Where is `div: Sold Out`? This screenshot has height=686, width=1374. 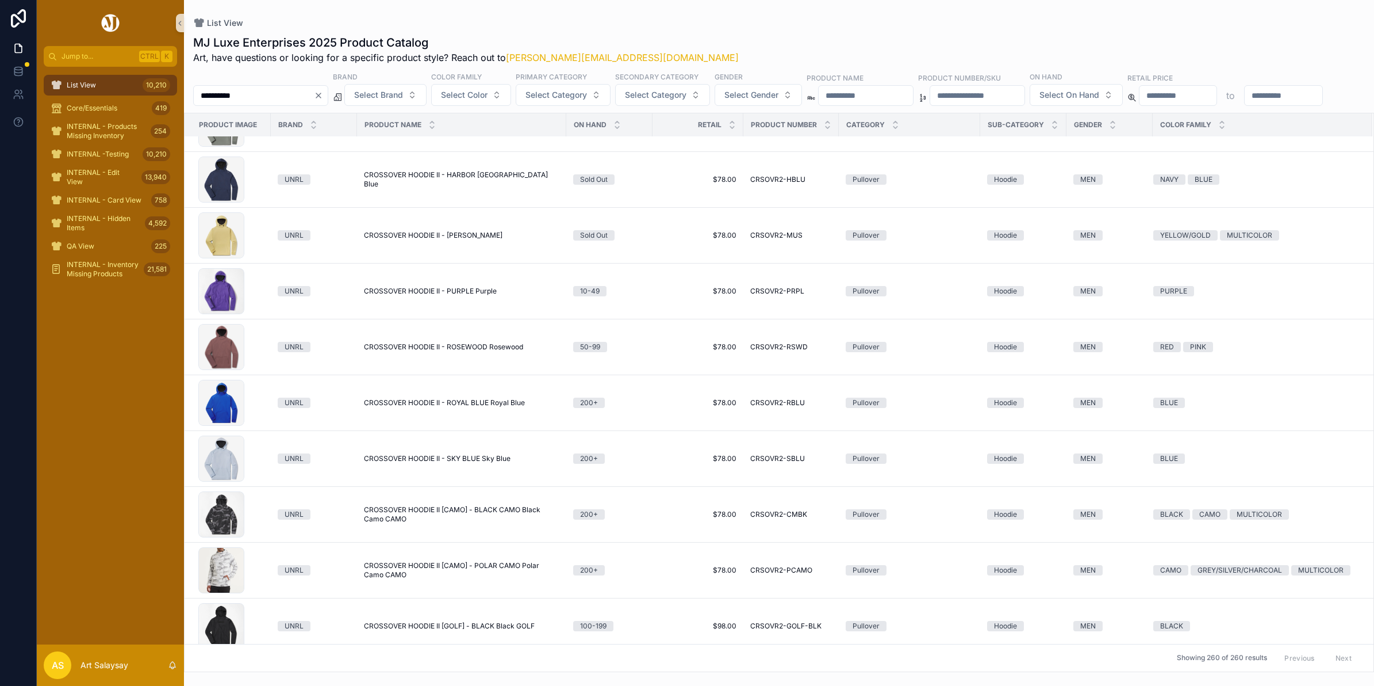
div: Sold Out is located at coordinates (594, 235).